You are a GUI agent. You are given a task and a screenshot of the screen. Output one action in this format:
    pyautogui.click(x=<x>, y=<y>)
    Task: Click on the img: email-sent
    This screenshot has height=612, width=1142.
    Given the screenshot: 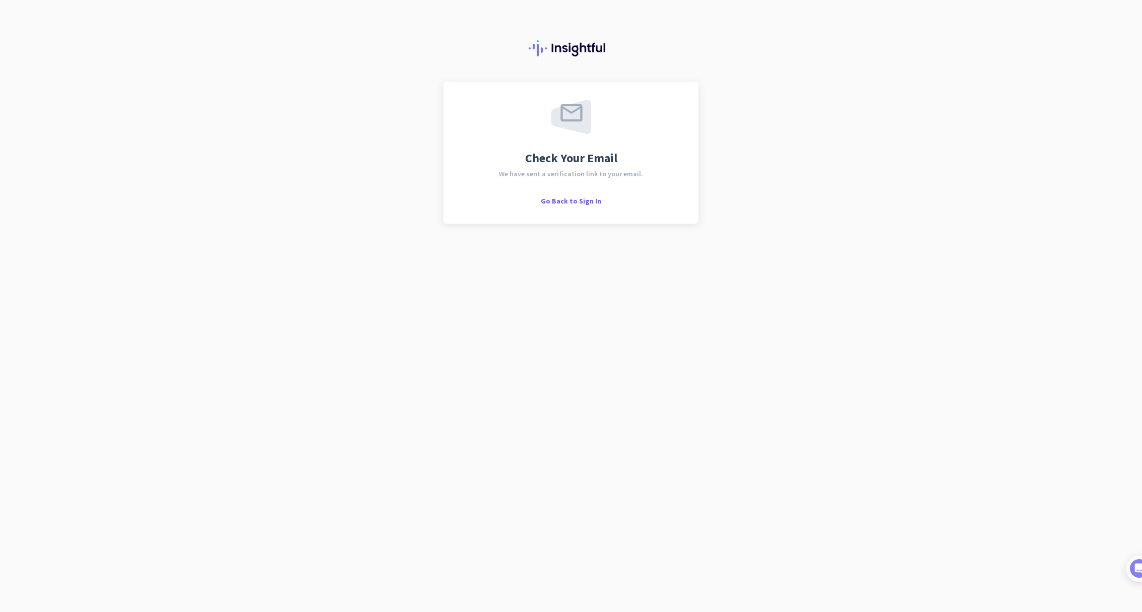 What is the action you would take?
    pyautogui.click(x=571, y=117)
    